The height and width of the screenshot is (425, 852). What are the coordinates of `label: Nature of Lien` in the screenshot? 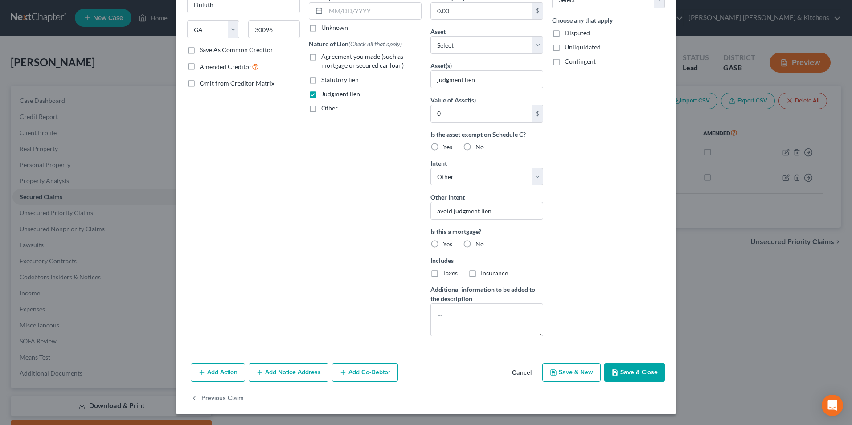 It's located at (355, 44).